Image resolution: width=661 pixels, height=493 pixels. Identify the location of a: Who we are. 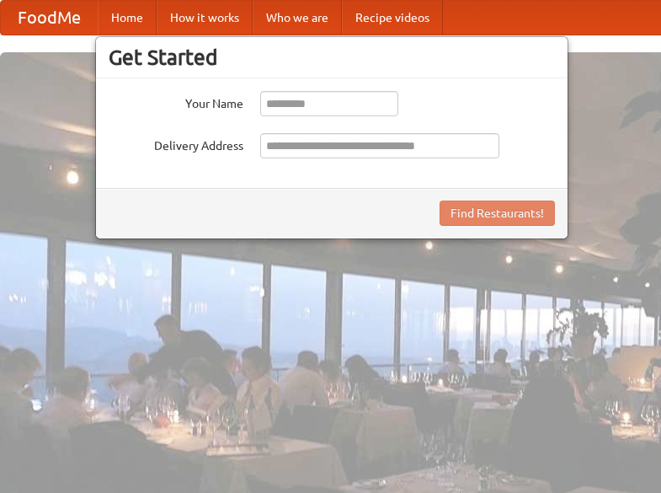
(297, 18).